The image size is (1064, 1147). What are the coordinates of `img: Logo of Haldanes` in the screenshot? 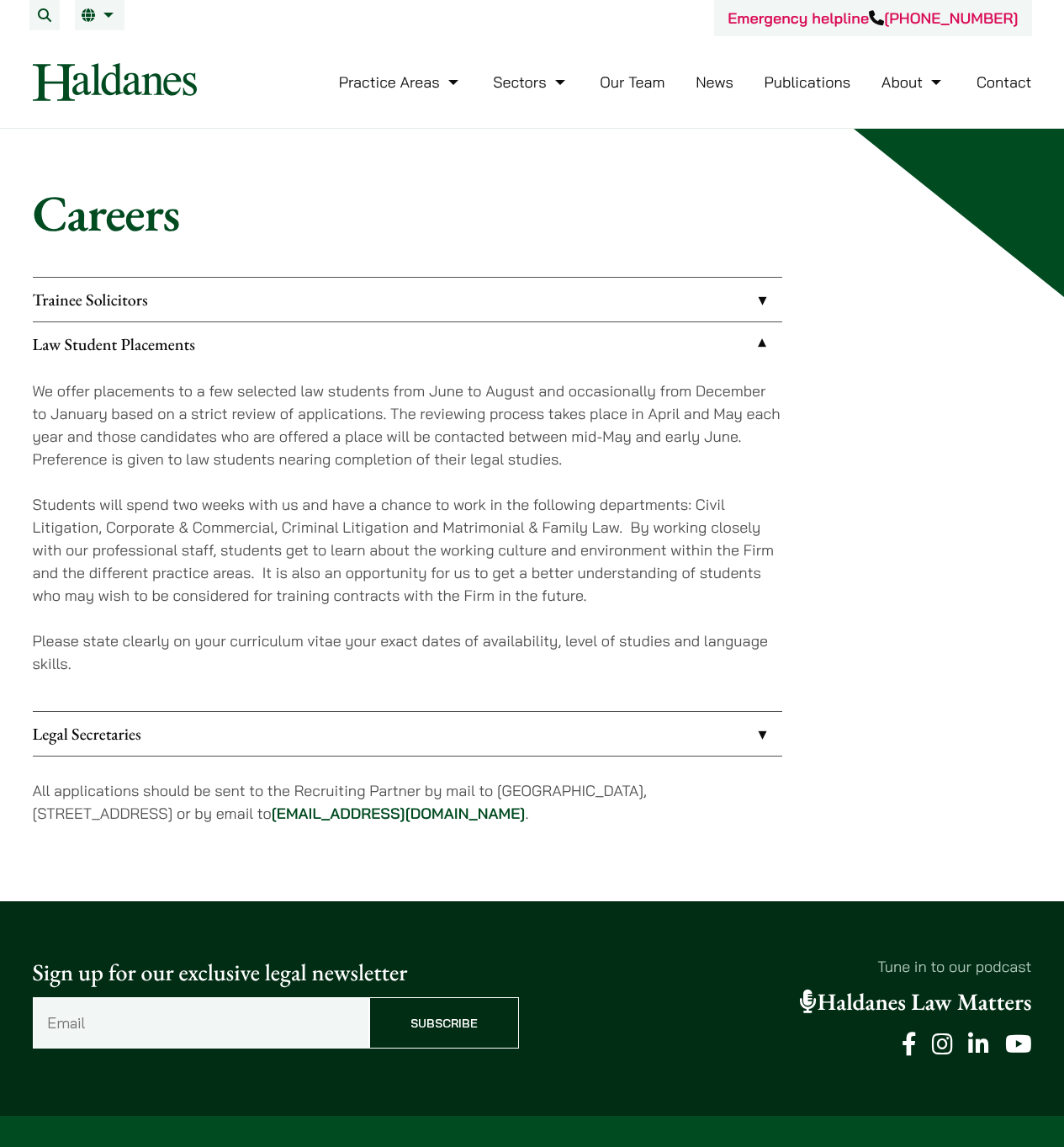 It's located at (115, 82).